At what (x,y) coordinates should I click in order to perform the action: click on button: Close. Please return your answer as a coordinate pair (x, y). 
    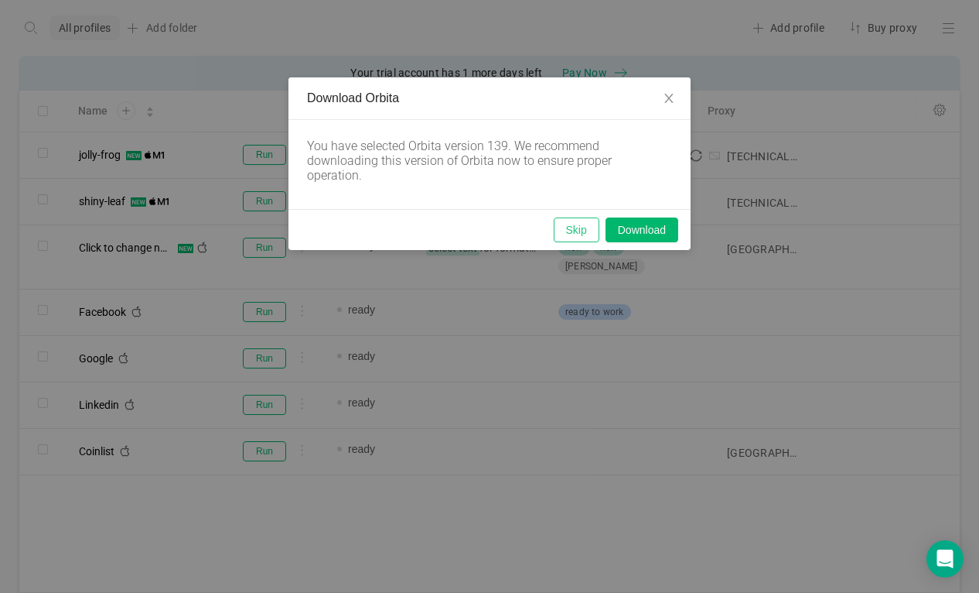
    Looking at the image, I should click on (669, 99).